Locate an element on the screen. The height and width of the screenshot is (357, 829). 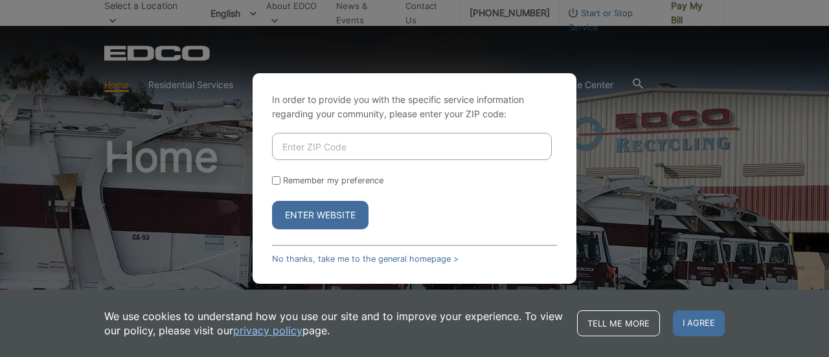
a: privacy policy is located at coordinates (268, 330).